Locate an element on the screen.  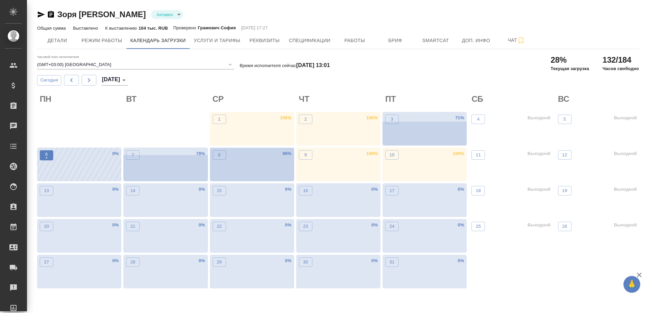
button: 15 is located at coordinates (219, 191).